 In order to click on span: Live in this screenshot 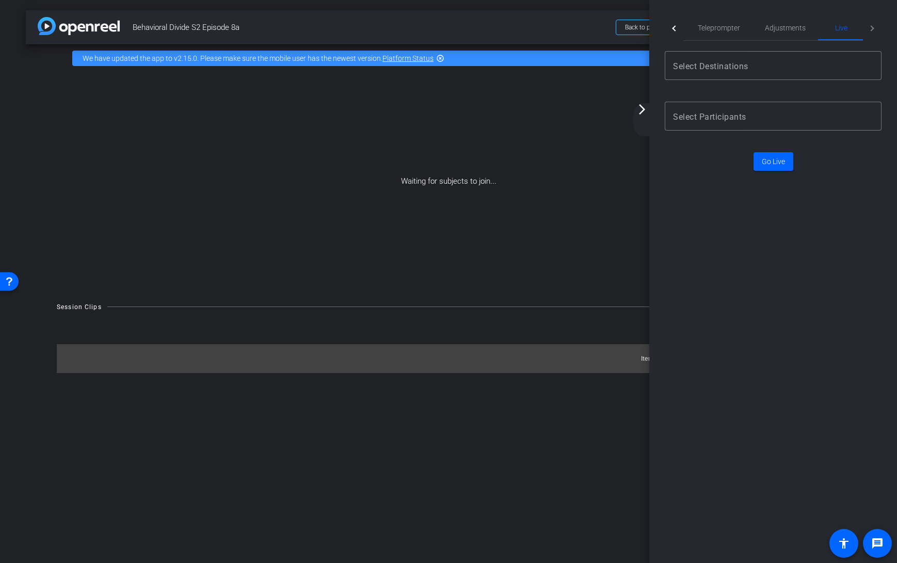, I will do `click(841, 28)`.